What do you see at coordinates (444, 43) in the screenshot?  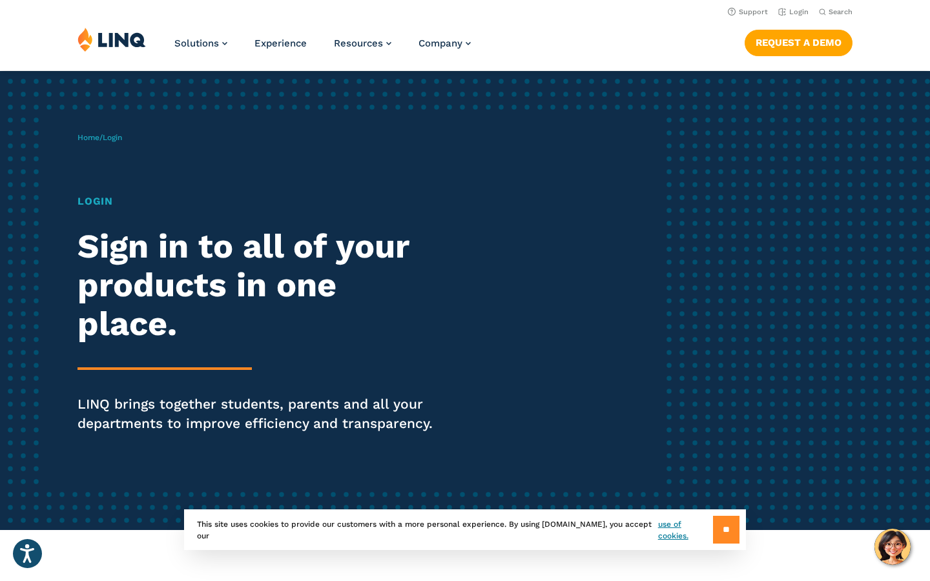 I see `a: Company` at bounding box center [444, 43].